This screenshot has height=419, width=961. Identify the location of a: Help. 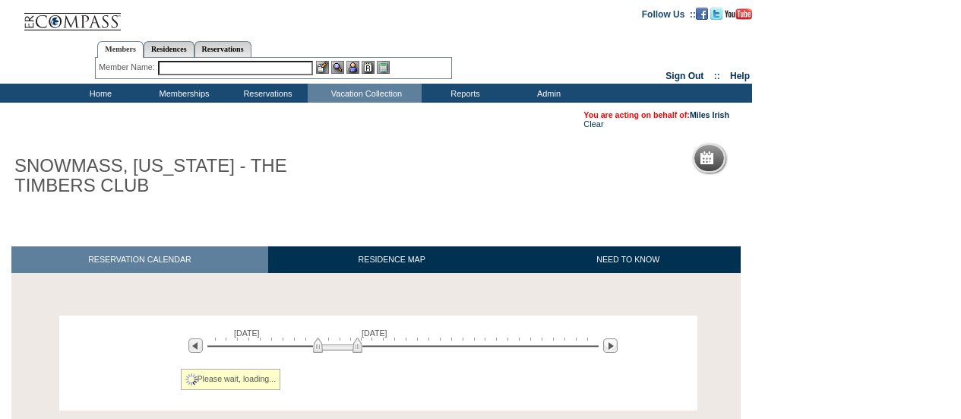
(740, 76).